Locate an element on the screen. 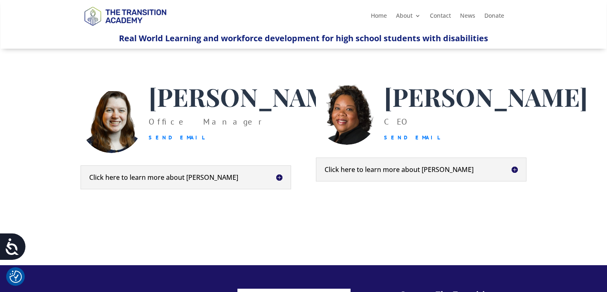  a: About is located at coordinates (408, 17).